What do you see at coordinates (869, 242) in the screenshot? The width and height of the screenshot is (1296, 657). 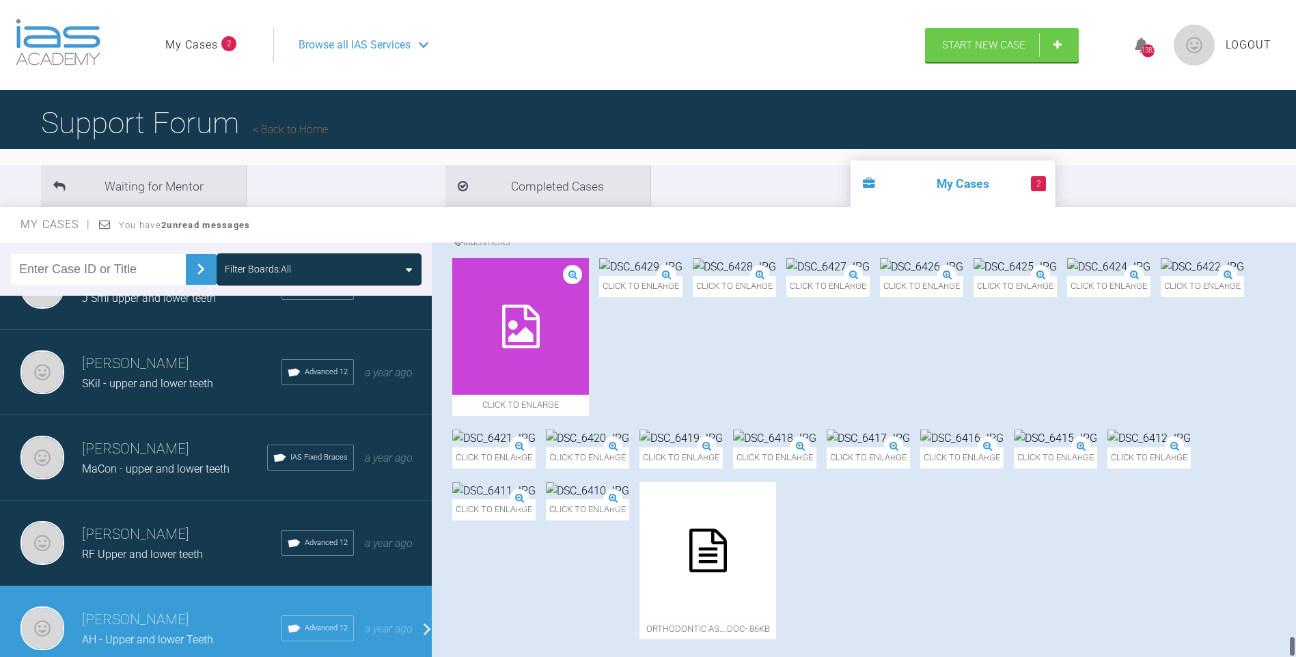 I see `h4: Attachments` at bounding box center [869, 242].